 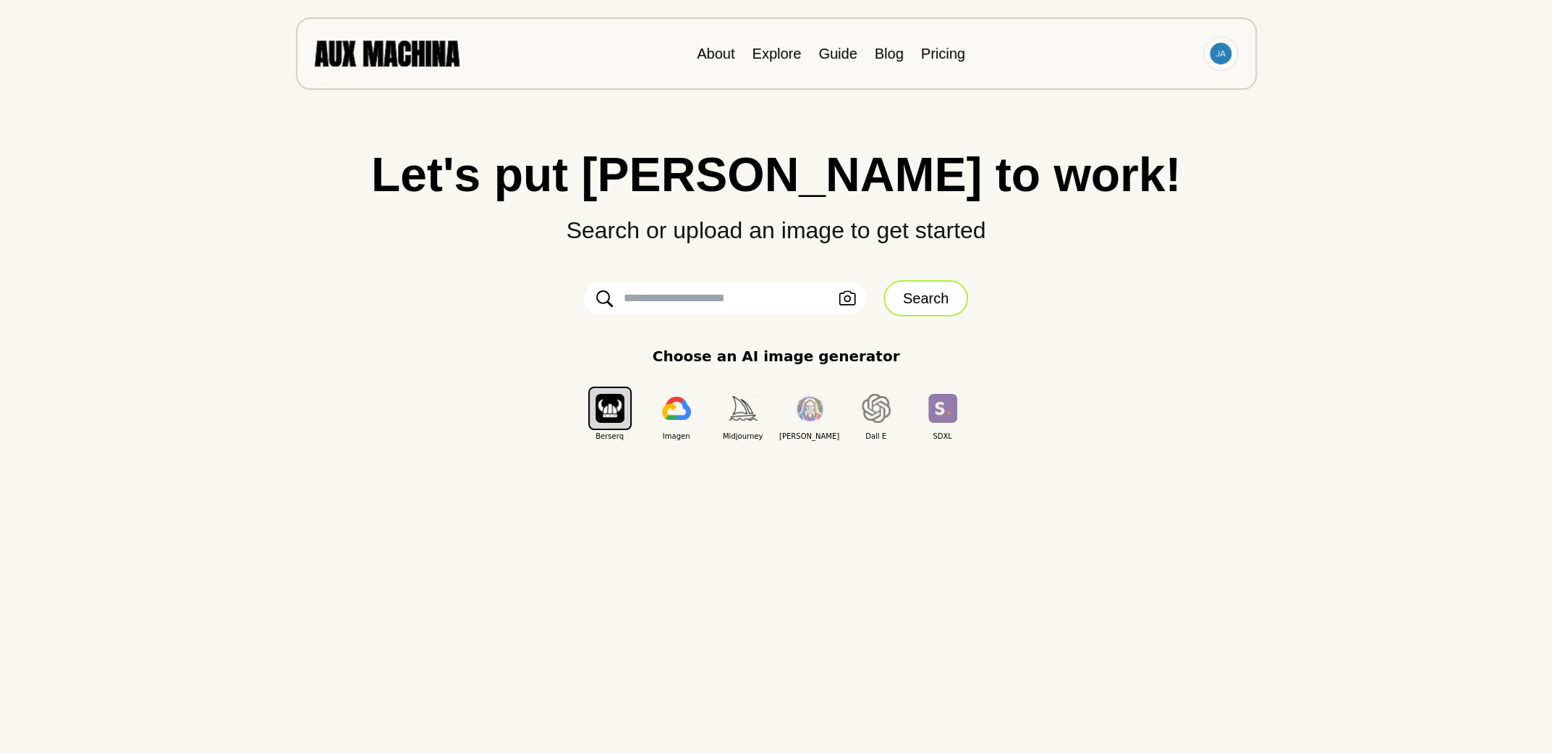 What do you see at coordinates (677, 408) in the screenshot?
I see `img: Imagen` at bounding box center [677, 408].